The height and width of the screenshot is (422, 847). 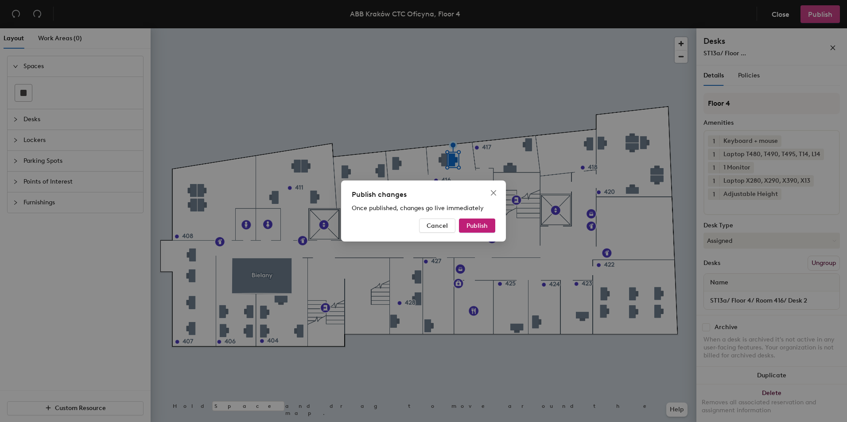 What do you see at coordinates (418, 208) in the screenshot?
I see `span: Once published, changes go live immediately` at bounding box center [418, 208].